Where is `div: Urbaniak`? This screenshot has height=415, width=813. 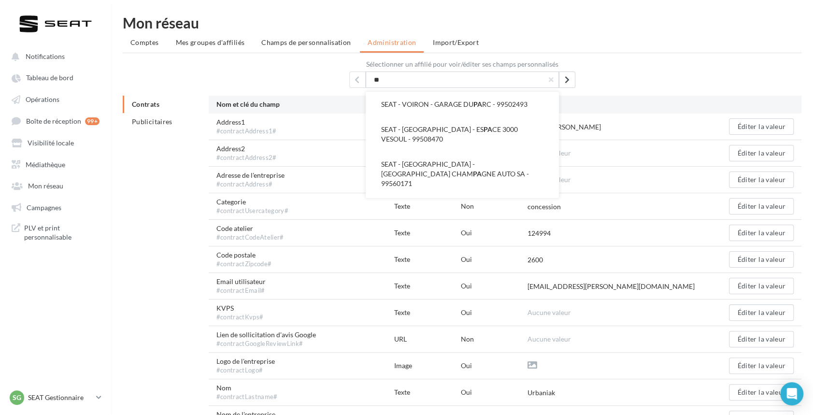
div: Urbaniak is located at coordinates (541, 393).